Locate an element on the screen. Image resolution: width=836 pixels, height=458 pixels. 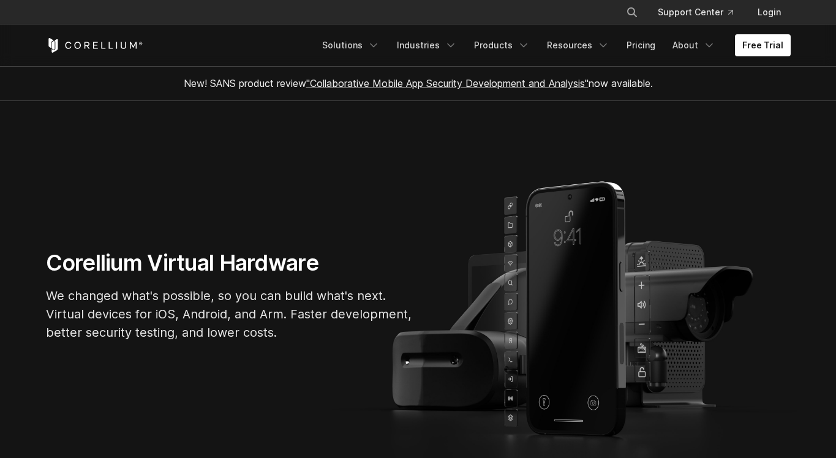
button: Search is located at coordinates (632, 12).